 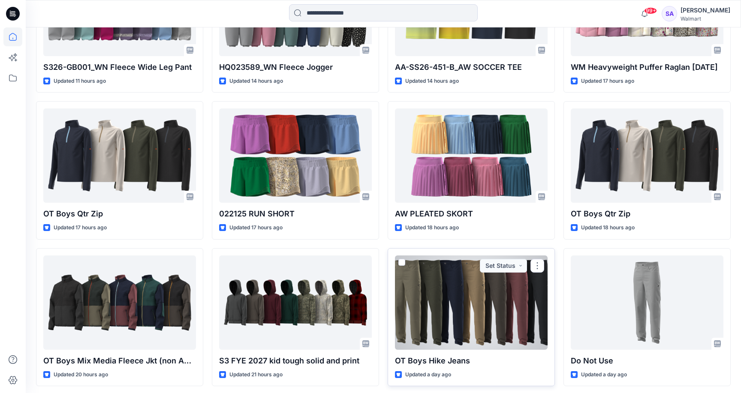 What do you see at coordinates (472, 67) in the screenshot?
I see `p: AA-SS26-451-B_AW SOCCER TEE` at bounding box center [472, 67].